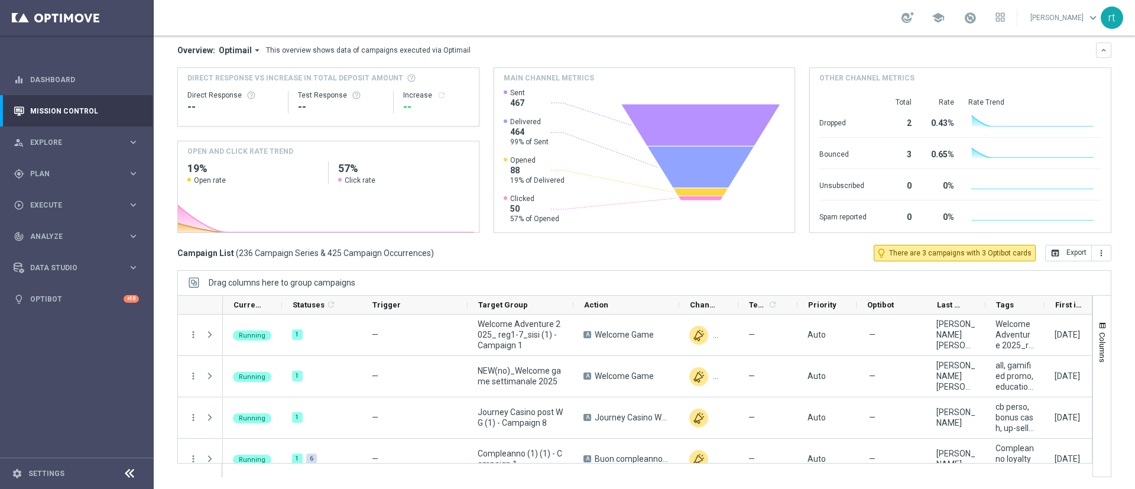 The image size is (1135, 489). I want to click on div: 2, so click(896, 122).